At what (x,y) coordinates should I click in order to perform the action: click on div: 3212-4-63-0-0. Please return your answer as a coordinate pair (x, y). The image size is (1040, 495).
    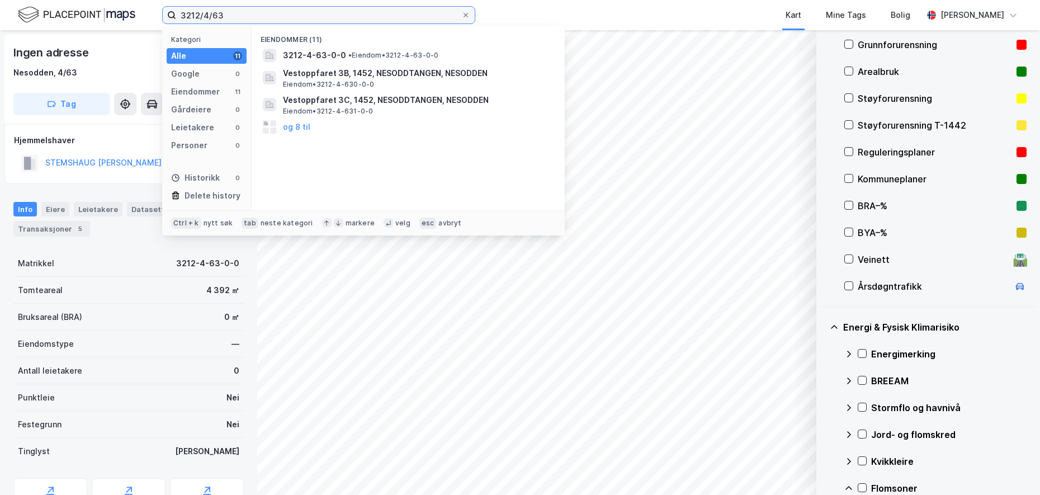
    Looking at the image, I should click on (208, 263).